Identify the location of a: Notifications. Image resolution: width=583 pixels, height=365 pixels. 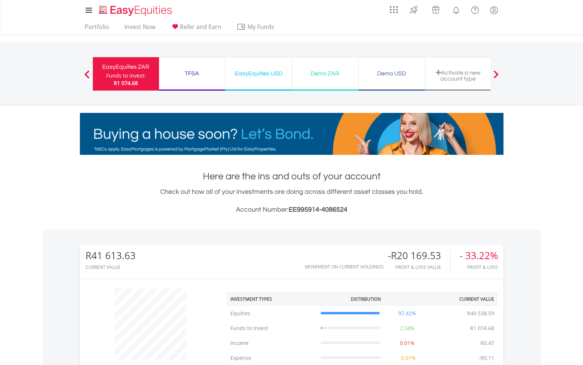
(456, 9).